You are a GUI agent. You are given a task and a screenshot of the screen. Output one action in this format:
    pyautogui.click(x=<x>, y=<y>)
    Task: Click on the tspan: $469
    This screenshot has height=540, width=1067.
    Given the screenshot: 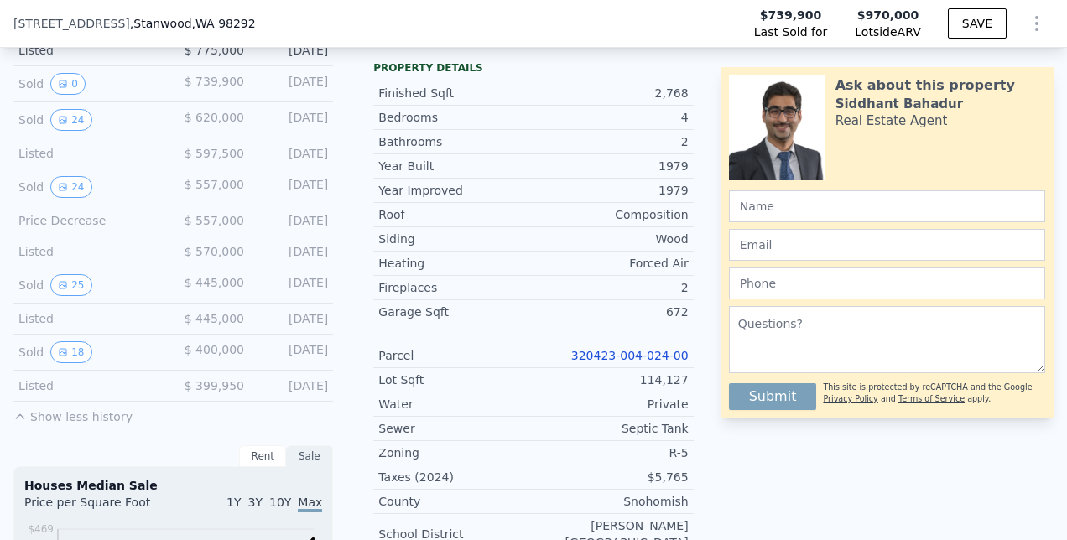 What is the action you would take?
    pyautogui.click(x=40, y=529)
    